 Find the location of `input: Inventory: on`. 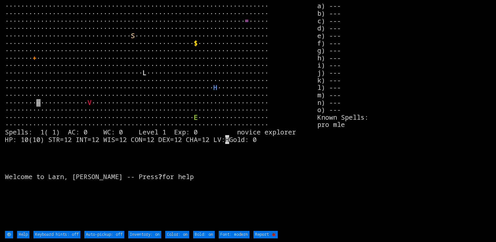

input: Inventory: on is located at coordinates (145, 234).